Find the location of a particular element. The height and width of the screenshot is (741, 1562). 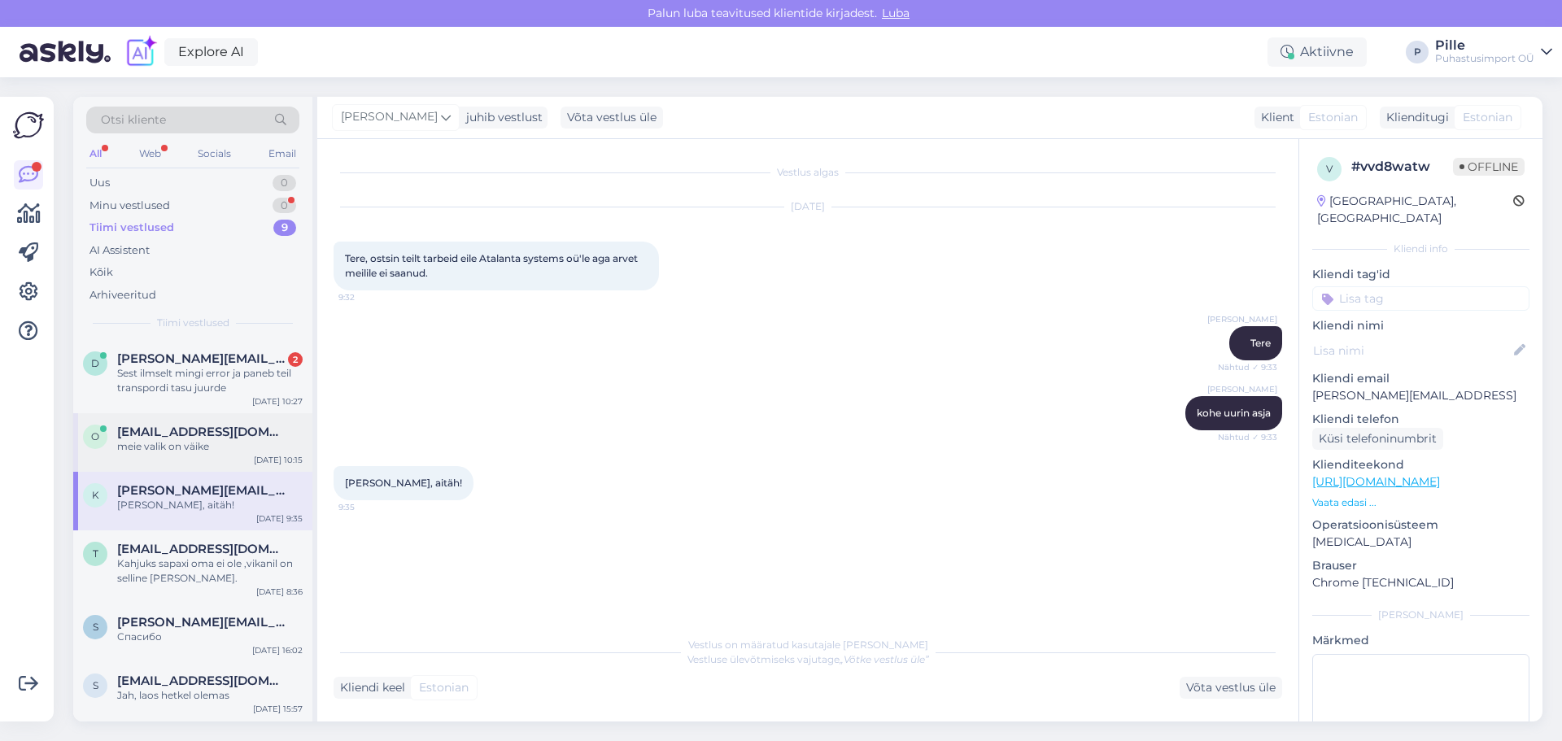

span: Offline is located at coordinates (1489, 167).